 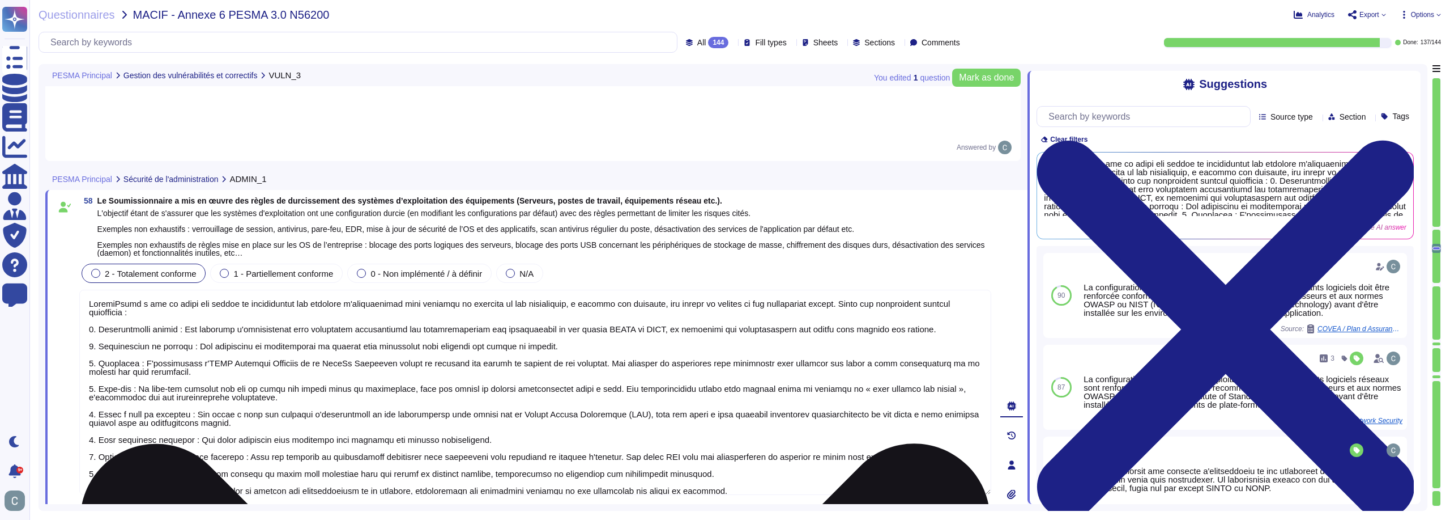 I want to click on span: N/A, so click(x=526, y=273).